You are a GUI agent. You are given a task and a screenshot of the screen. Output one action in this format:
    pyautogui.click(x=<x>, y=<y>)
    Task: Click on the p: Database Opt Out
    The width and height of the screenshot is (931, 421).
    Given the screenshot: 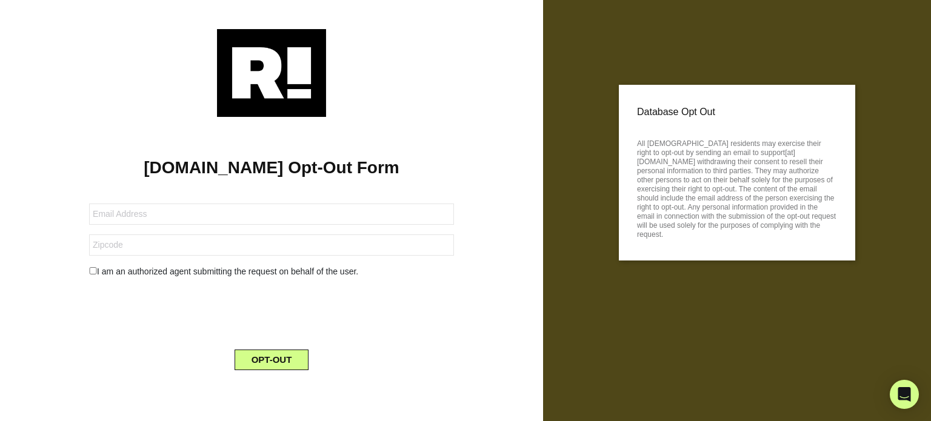 What is the action you would take?
    pyautogui.click(x=737, y=112)
    